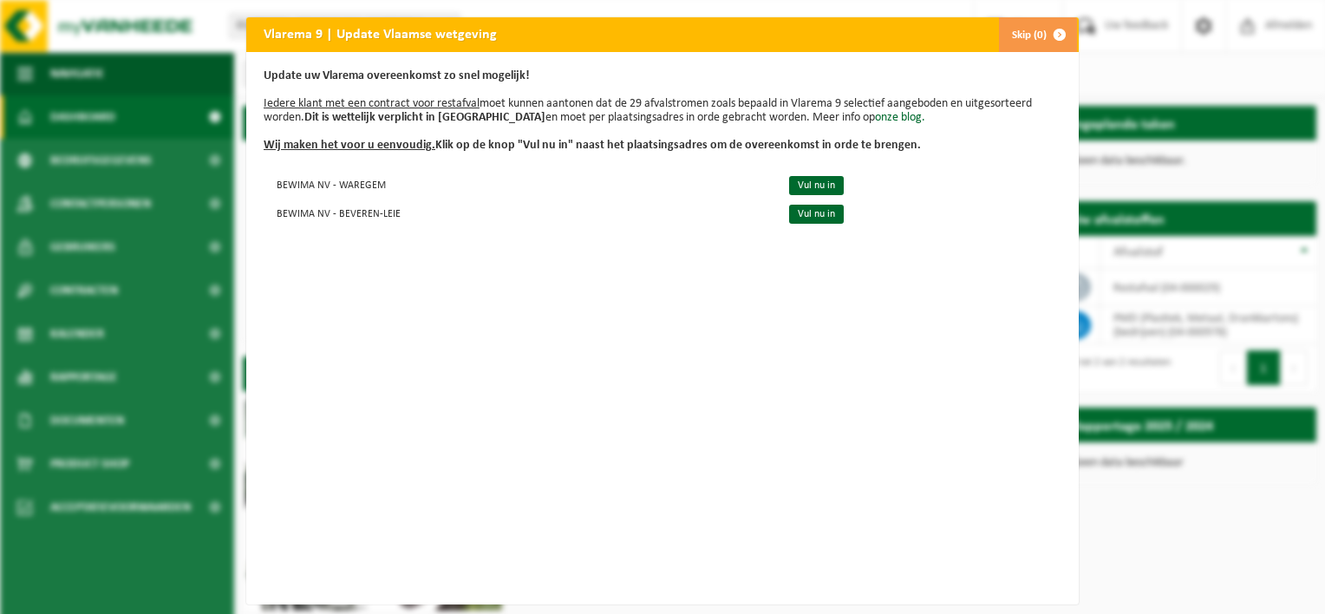  I want to click on h2: Vlarema 9 | Update Vlaamse wetgeving, so click(380, 34).